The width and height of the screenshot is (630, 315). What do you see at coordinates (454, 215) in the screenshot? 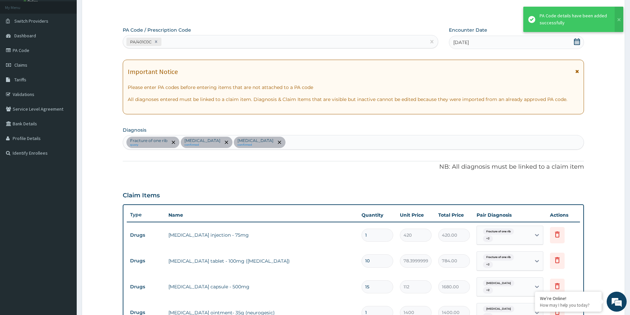
I see `th: Total Price` at bounding box center [454, 215].